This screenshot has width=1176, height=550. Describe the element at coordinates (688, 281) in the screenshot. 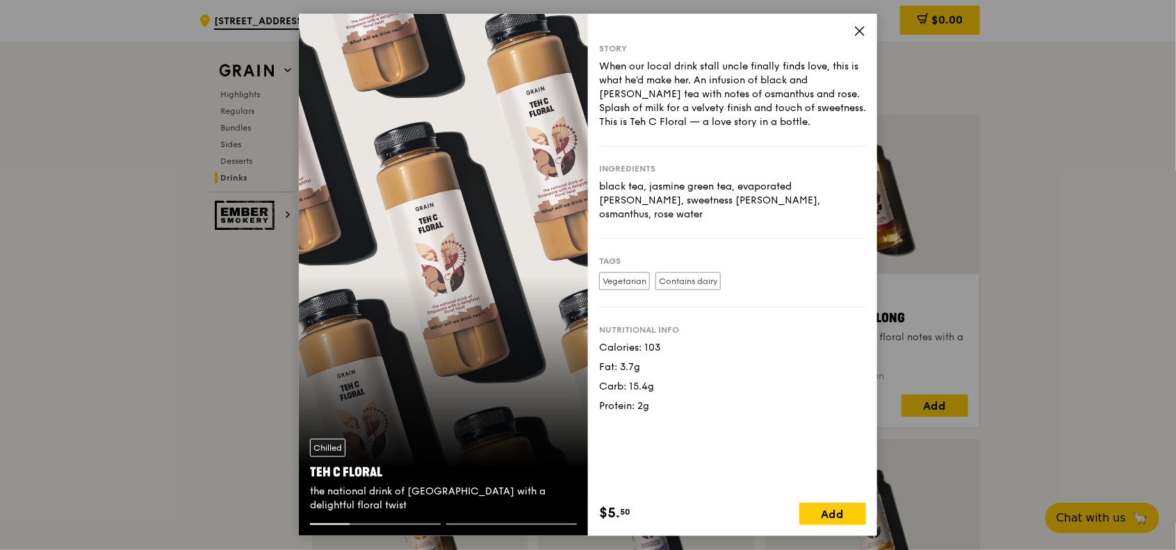

I see `label: Contains dairy` at that location.